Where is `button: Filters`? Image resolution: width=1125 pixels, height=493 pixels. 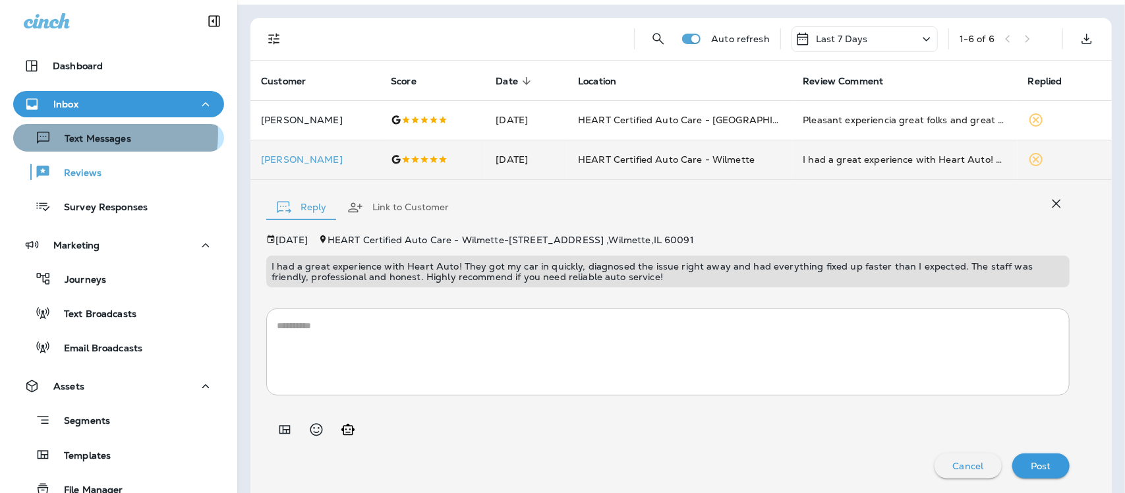 button: Filters is located at coordinates (274, 39).